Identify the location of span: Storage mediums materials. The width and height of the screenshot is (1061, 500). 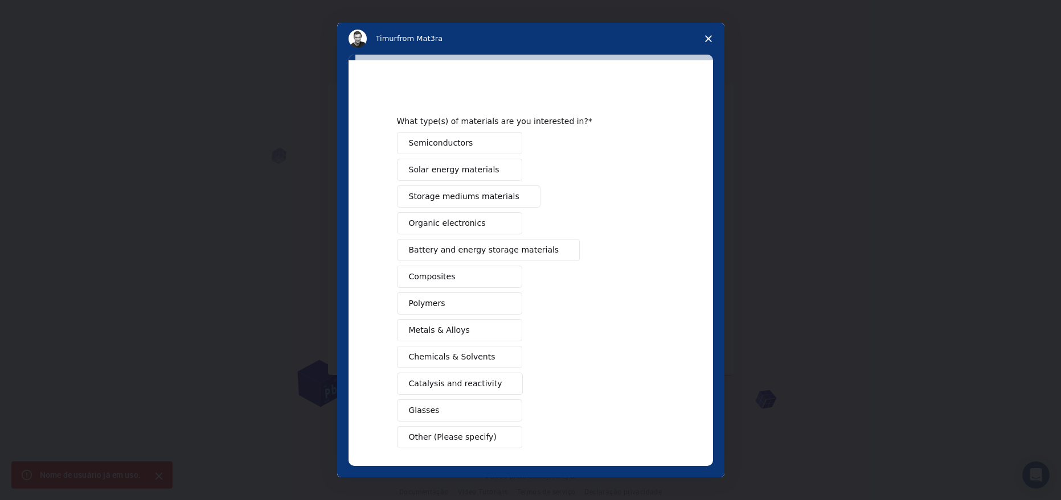
(464, 196).